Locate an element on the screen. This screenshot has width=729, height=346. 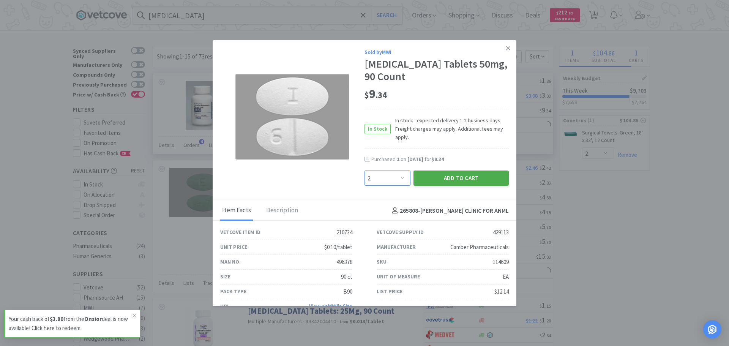
div: $12.14 is located at coordinates (501, 291).